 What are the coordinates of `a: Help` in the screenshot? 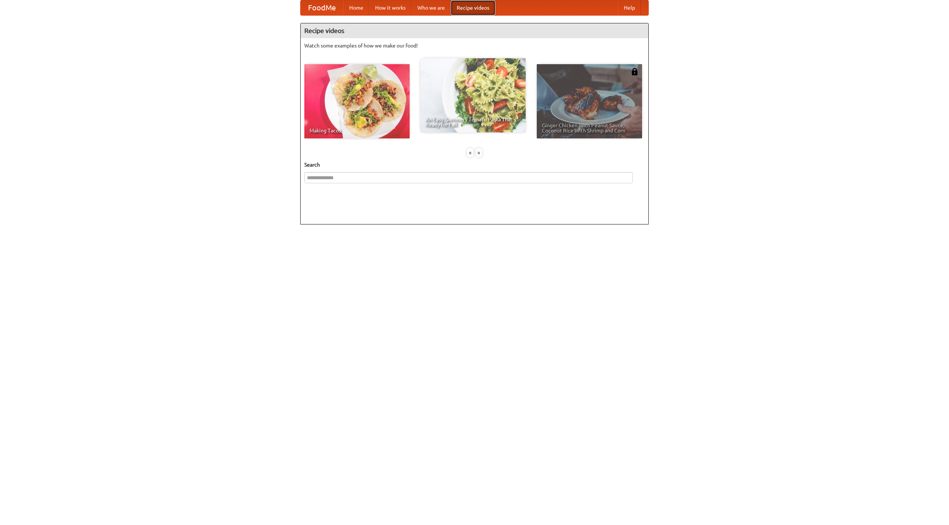 It's located at (630, 8).